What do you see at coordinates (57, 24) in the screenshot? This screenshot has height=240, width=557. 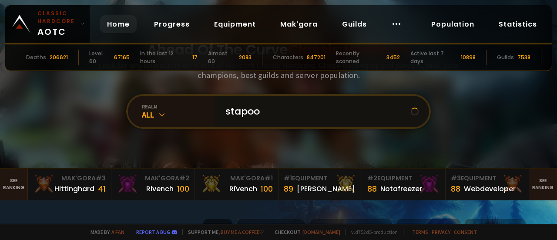 I see `span: AOTC` at bounding box center [57, 24].